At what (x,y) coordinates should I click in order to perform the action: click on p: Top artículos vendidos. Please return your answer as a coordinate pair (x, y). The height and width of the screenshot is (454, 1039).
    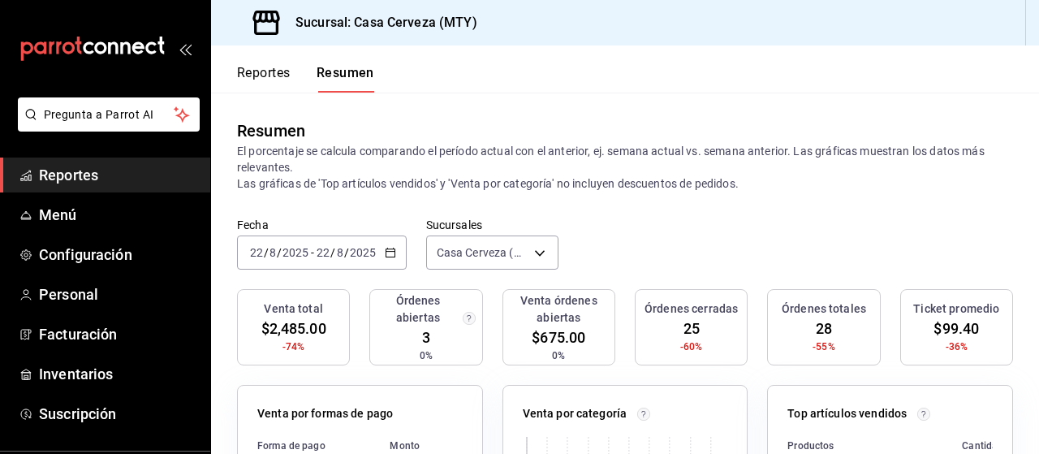
    Looking at the image, I should click on (847, 413).